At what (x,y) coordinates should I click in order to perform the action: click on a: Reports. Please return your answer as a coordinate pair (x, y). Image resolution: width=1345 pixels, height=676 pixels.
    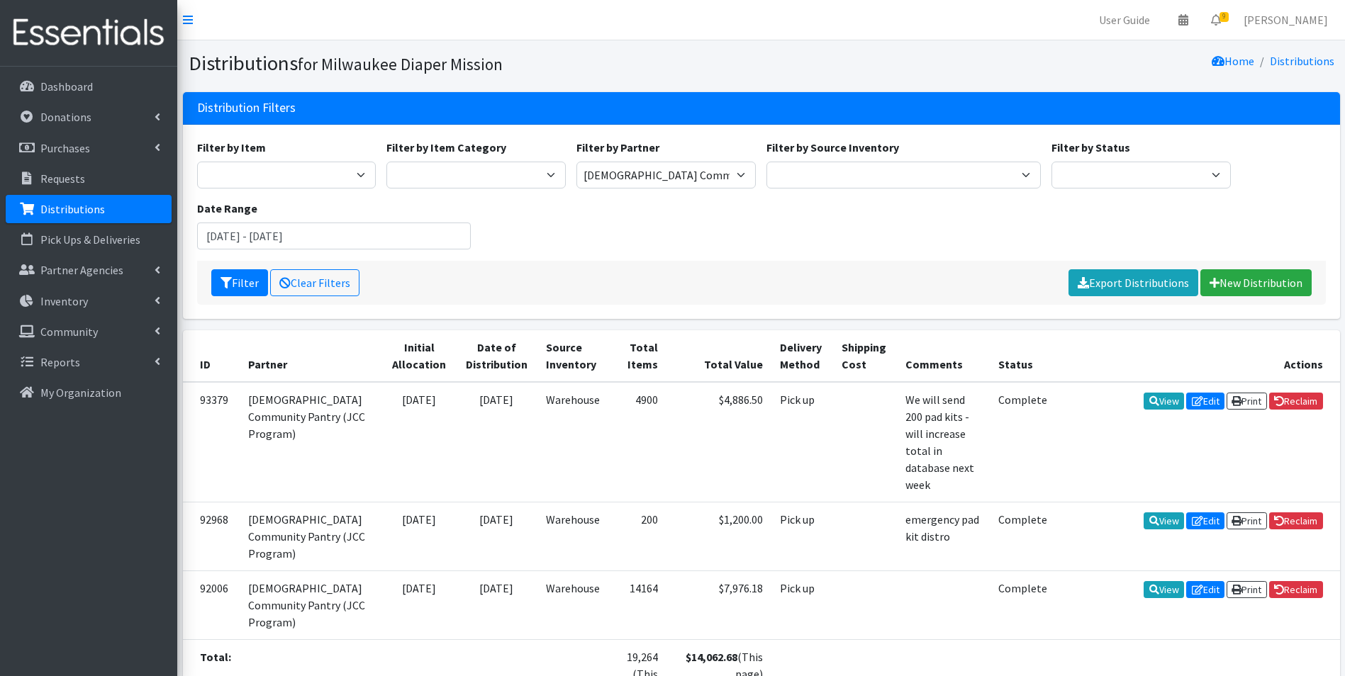
    Looking at the image, I should click on (89, 362).